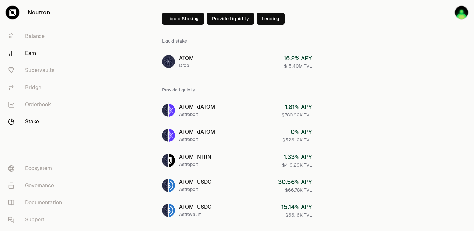 This screenshot has height=231, width=474. What do you see at coordinates (237, 135) in the screenshot?
I see `a: ATOMdATOMATOM- dATOMAstroport0% APY$526.12K TVL` at bounding box center [237, 135].